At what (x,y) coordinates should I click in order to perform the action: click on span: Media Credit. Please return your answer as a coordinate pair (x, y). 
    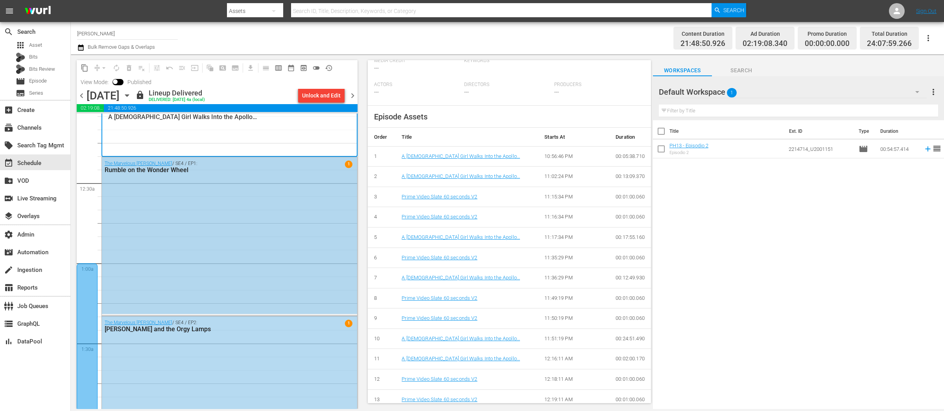
    Looking at the image, I should click on (417, 61).